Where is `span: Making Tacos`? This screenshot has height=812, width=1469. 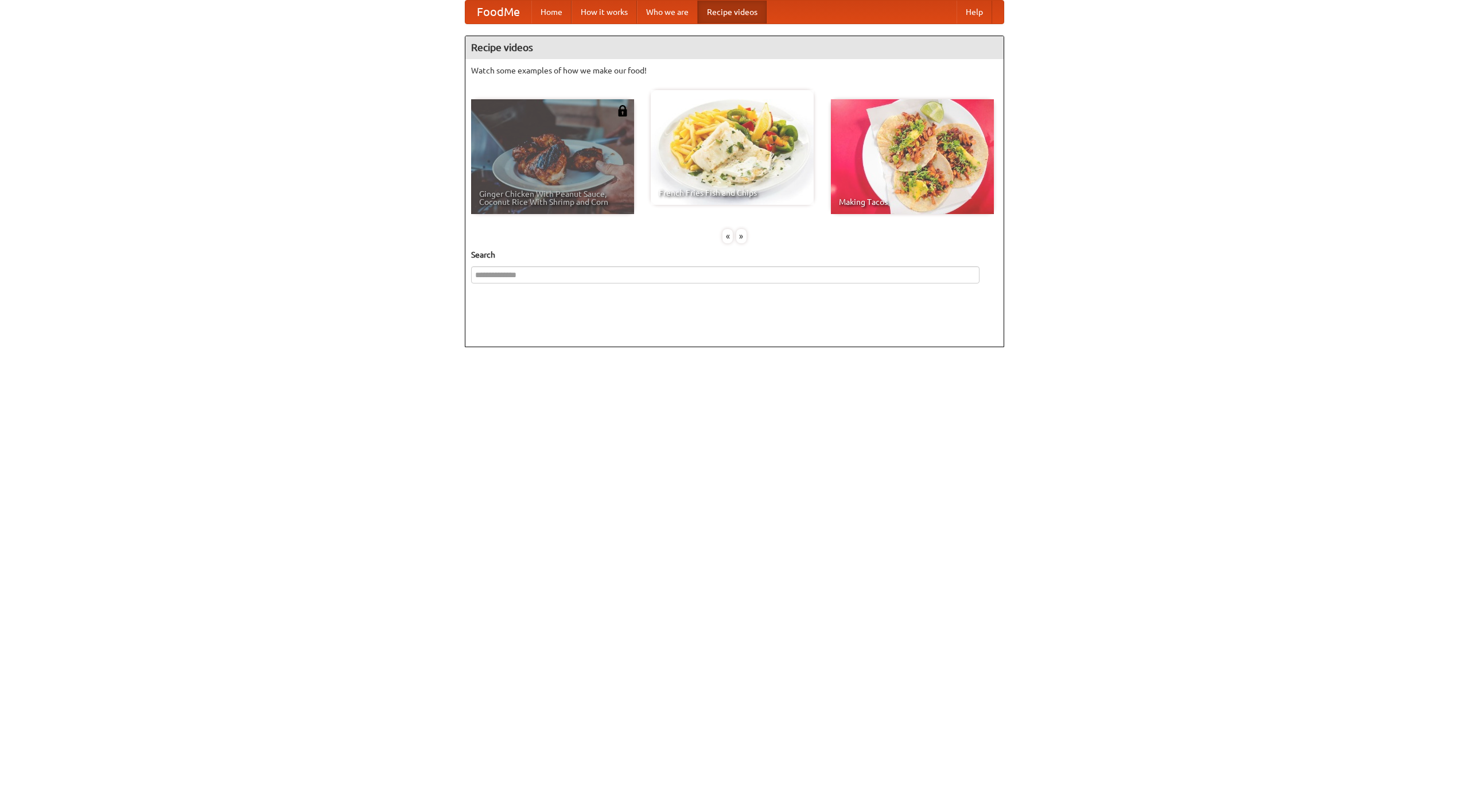 span: Making Tacos is located at coordinates (912, 202).